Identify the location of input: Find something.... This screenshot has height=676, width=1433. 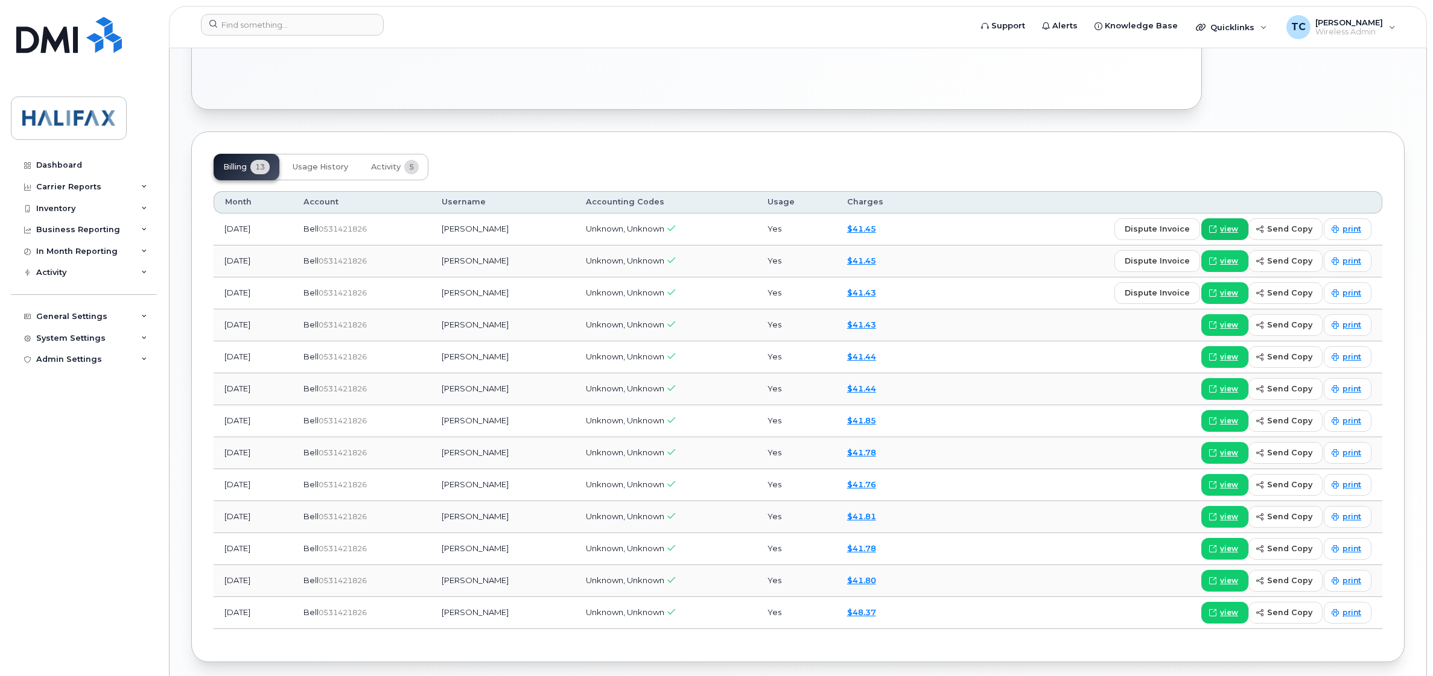
(292, 25).